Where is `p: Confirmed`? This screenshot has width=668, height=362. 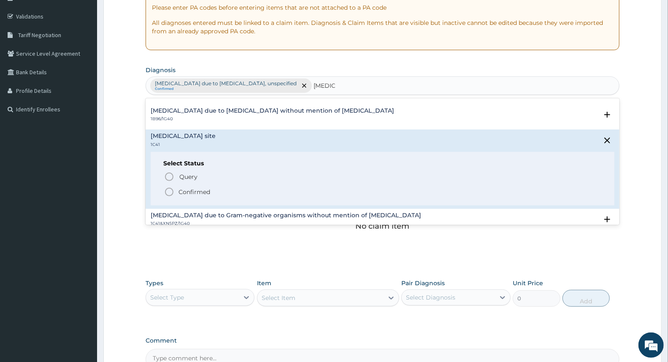
p: Confirmed is located at coordinates (194, 192).